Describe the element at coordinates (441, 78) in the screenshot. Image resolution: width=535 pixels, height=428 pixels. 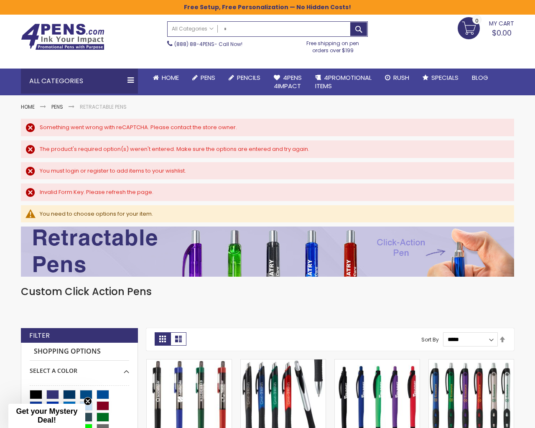
I see `a: Specials` at that location.